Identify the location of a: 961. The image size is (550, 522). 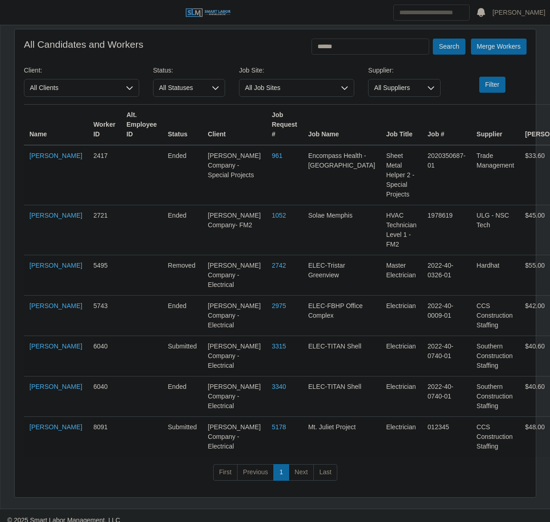
(277, 156).